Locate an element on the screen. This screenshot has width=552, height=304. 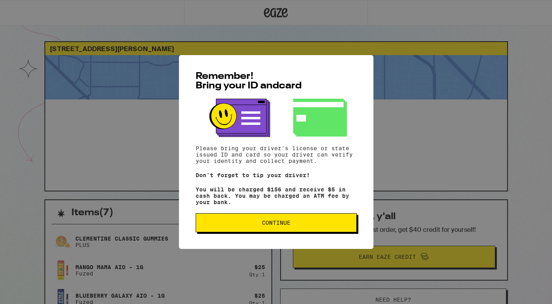
span: Remember! Bring your ID and card is located at coordinates (249, 81).